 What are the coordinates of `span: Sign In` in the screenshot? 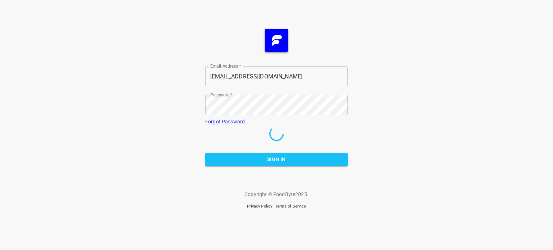 It's located at (277, 160).